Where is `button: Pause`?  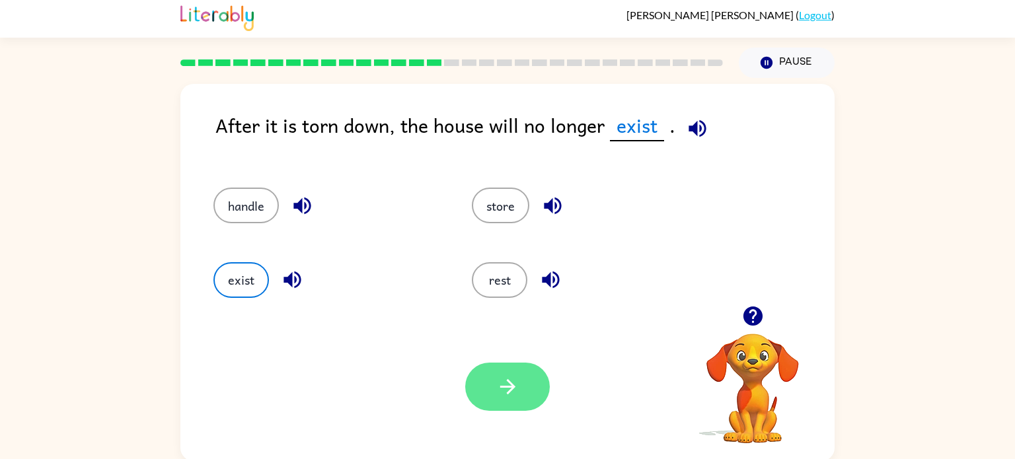 button: Pause is located at coordinates (786, 63).